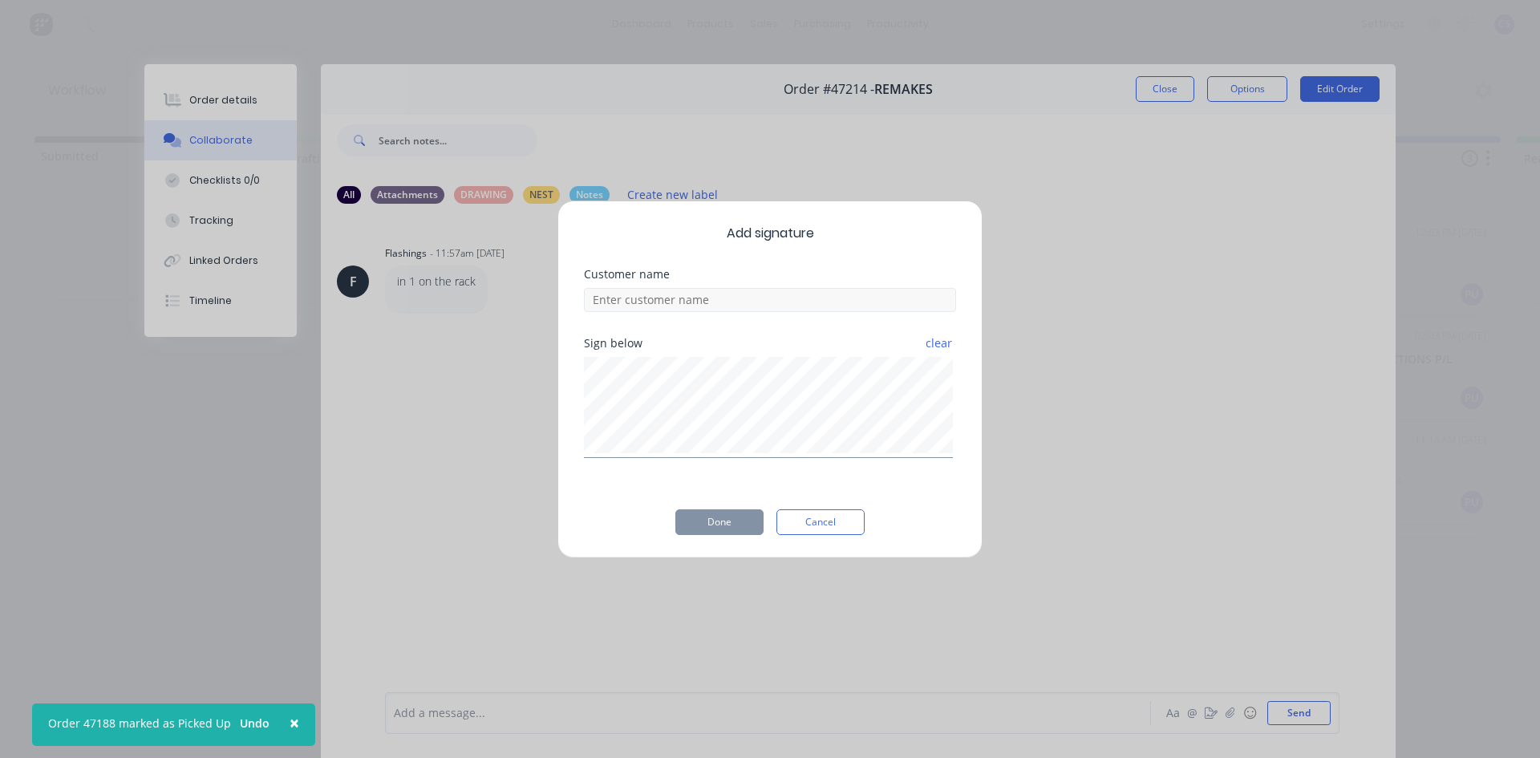 This screenshot has width=1540, height=758. Describe the element at coordinates (140, 723) in the screenshot. I see `div: Order 47188 marked as Picked Up` at that location.